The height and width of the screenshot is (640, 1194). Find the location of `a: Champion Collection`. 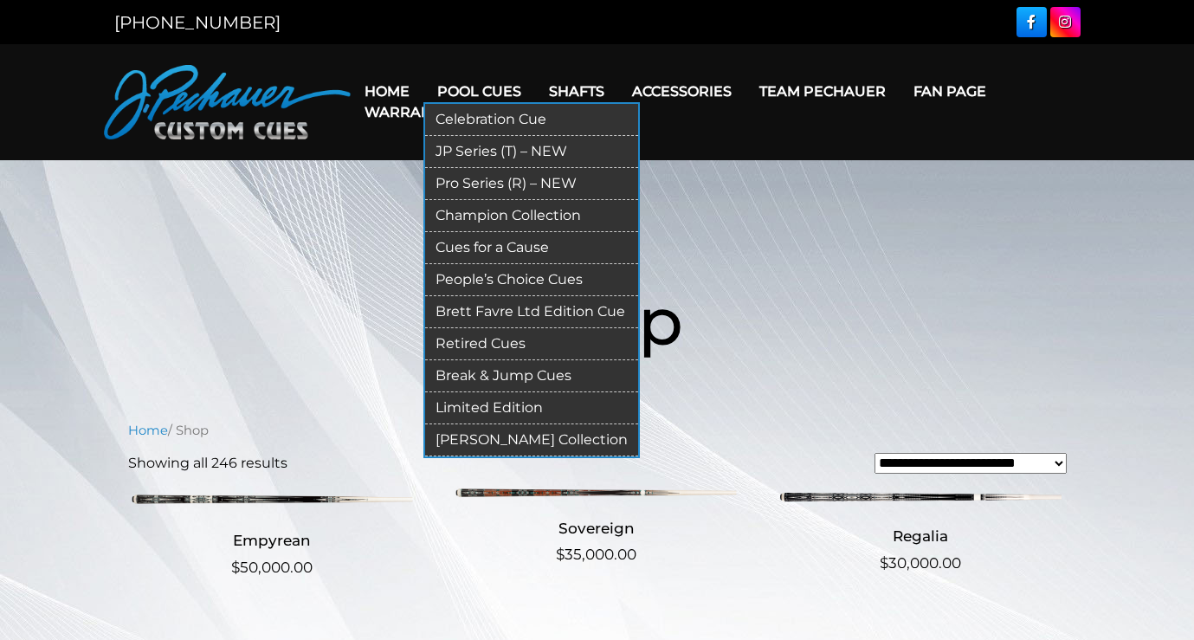

a: Champion Collection is located at coordinates (532, 216).